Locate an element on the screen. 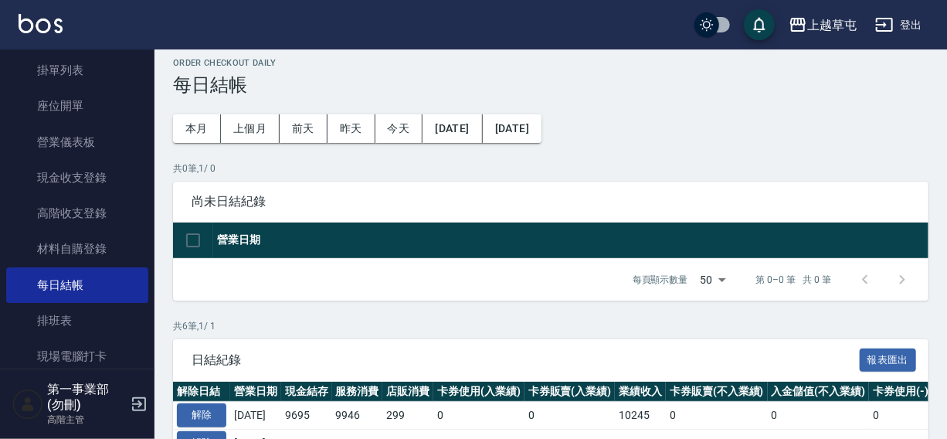  a: 營業儀表板 is located at coordinates (77, 142).